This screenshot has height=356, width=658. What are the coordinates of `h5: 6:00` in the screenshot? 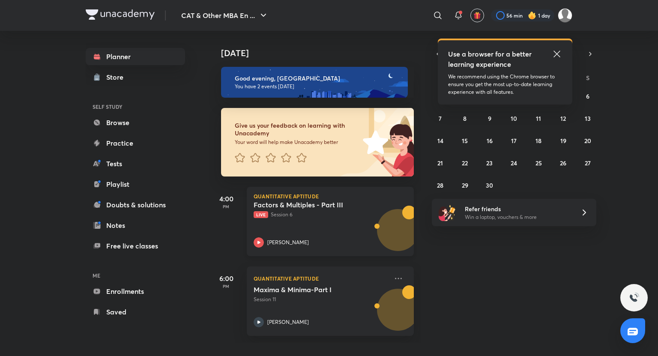 It's located at (226, 278).